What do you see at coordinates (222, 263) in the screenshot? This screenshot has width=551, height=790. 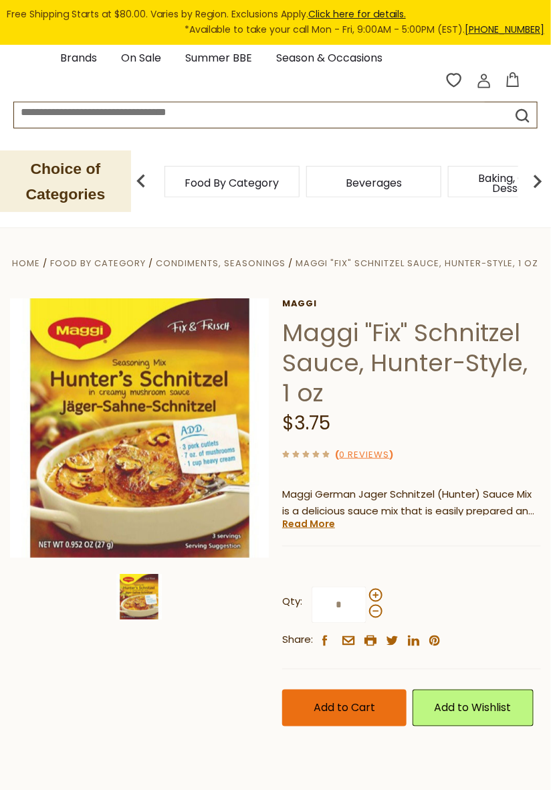 I see `a: Condiments, Seasonings` at bounding box center [222, 263].